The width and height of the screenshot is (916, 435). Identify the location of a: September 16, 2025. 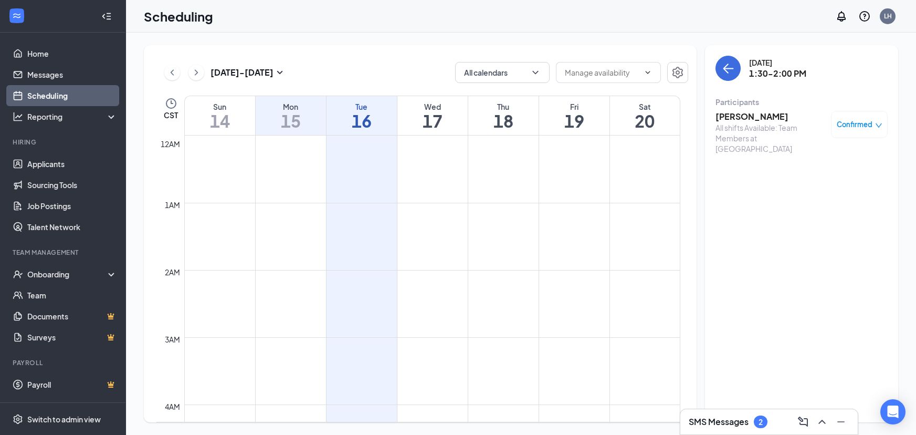
(362, 116).